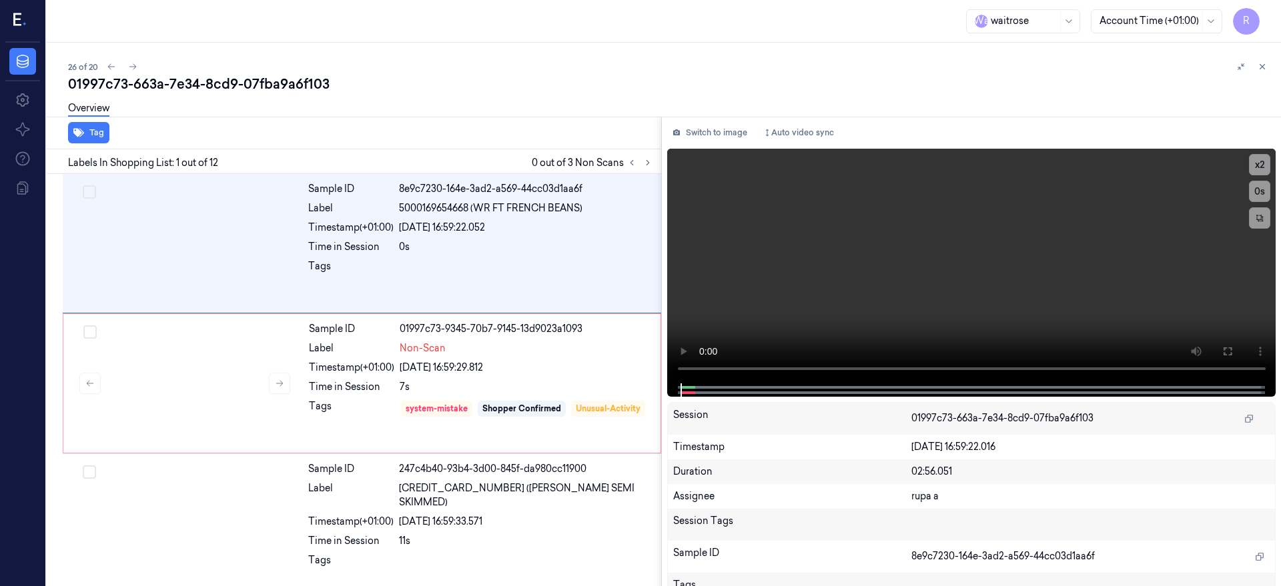  What do you see at coordinates (669, 84) in the screenshot?
I see `div: 01997c73-663a-7e34-8cd9-07fba9a6f103` at bounding box center [669, 84].